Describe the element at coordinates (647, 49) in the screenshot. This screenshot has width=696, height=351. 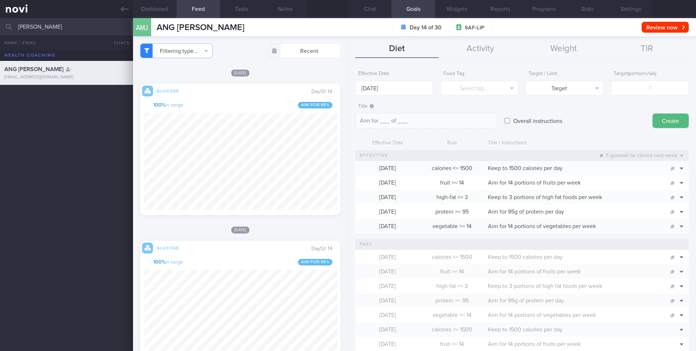
I see `button: TIR` at that location.